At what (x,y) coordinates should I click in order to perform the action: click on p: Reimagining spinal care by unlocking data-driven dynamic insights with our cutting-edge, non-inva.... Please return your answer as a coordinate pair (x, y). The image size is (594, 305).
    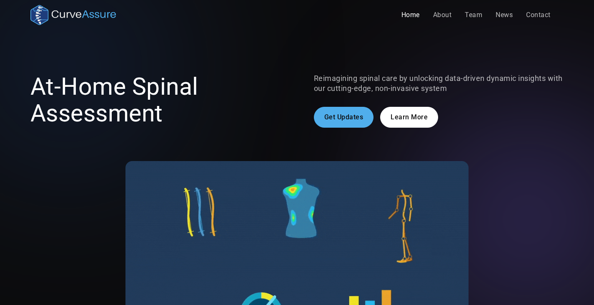
    Looking at the image, I should click on (439, 83).